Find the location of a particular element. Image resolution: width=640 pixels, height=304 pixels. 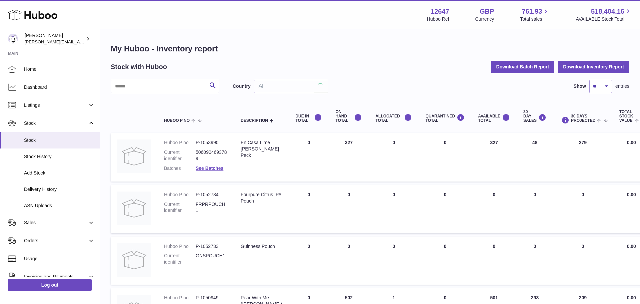

span: 30 DAYS PROJECTED is located at coordinates (583, 118).